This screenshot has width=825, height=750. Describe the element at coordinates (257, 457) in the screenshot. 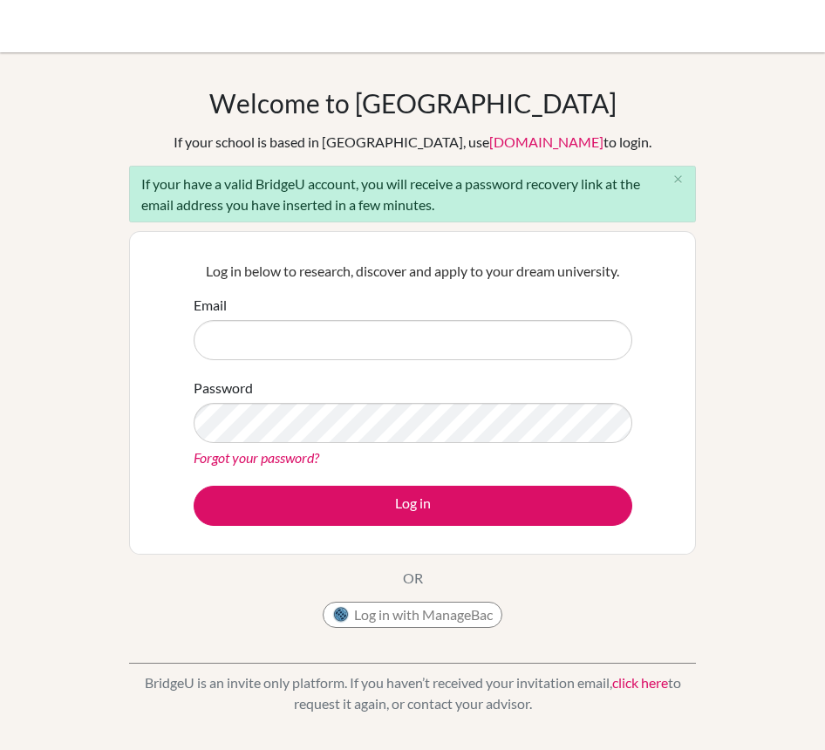

I see `a: Forgot your password?` at that location.